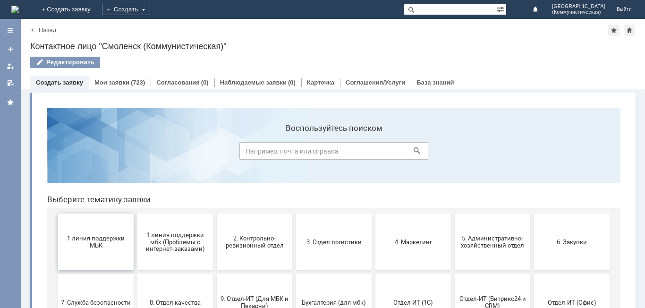 This screenshot has height=308, width=645. I want to click on button: 9. Отдел-ИТ (Для МБК и Пекарни), so click(215, 202).